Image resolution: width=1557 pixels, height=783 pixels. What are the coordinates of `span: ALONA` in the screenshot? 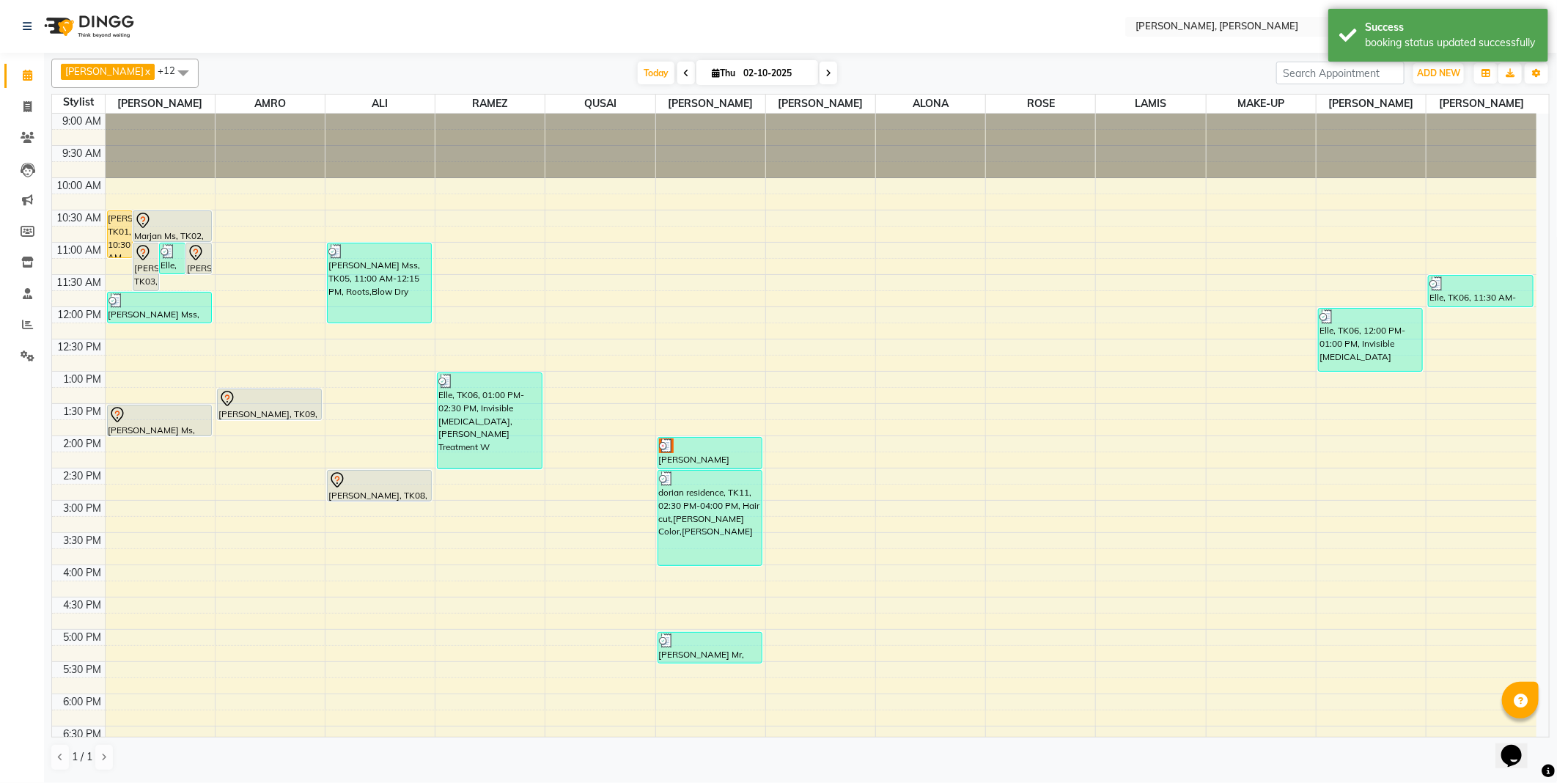 It's located at (930, 103).